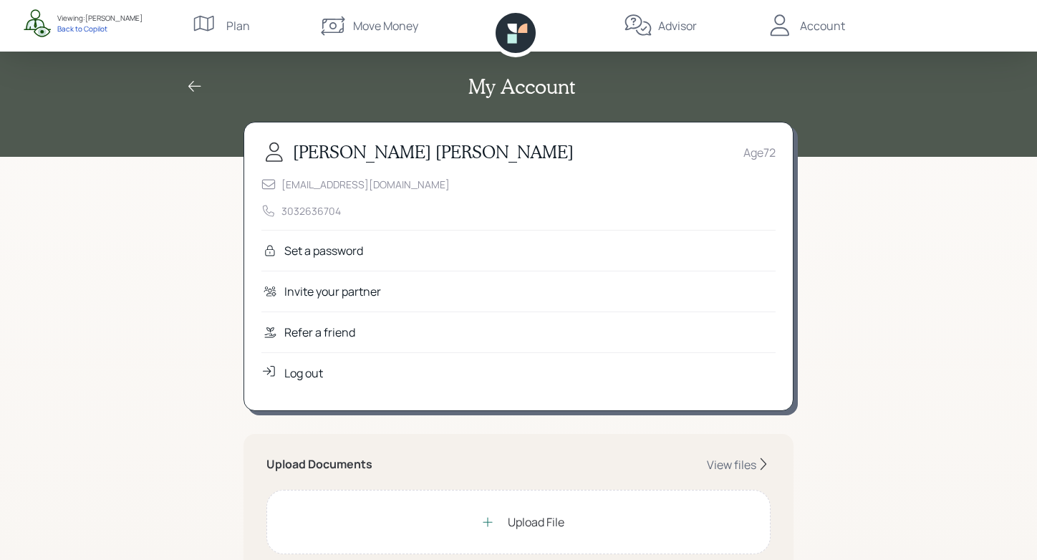 The height and width of the screenshot is (560, 1037). Describe the element at coordinates (238, 26) in the screenshot. I see `div: Plan` at that location.